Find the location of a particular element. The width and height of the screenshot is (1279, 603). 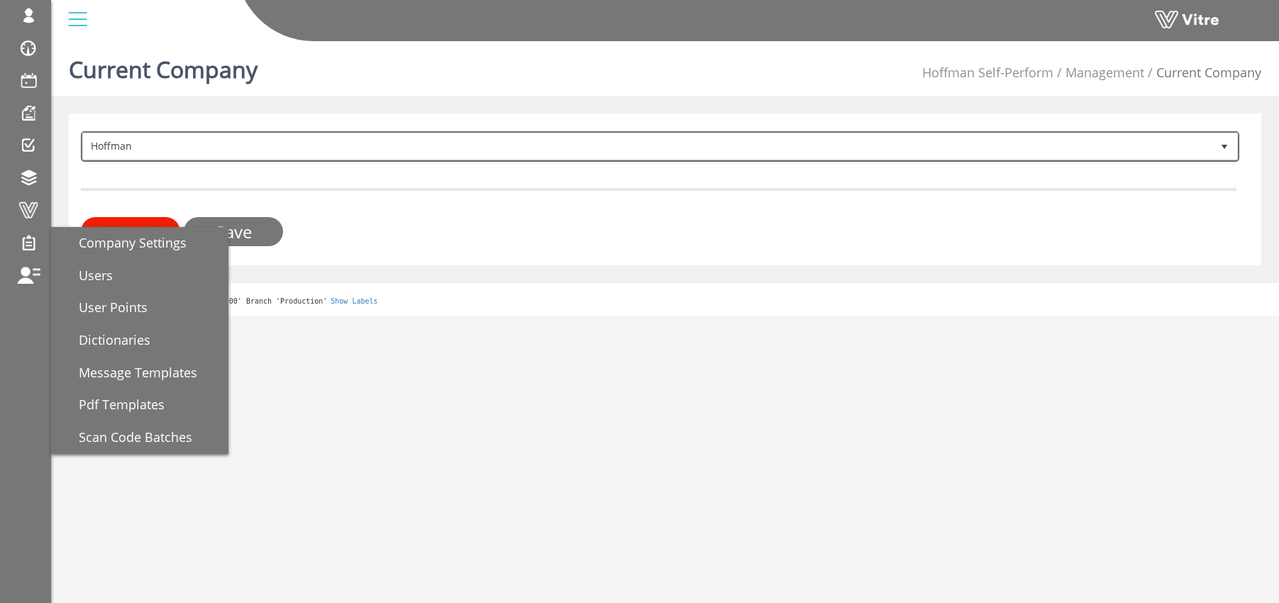

input: Cancel is located at coordinates (130, 231).